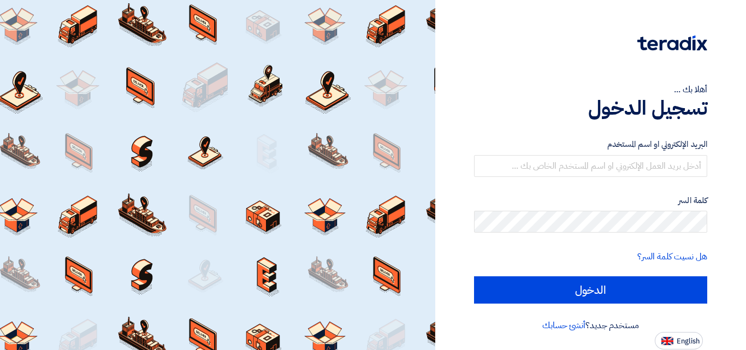  I want to click on input: الدخول, so click(591, 290).